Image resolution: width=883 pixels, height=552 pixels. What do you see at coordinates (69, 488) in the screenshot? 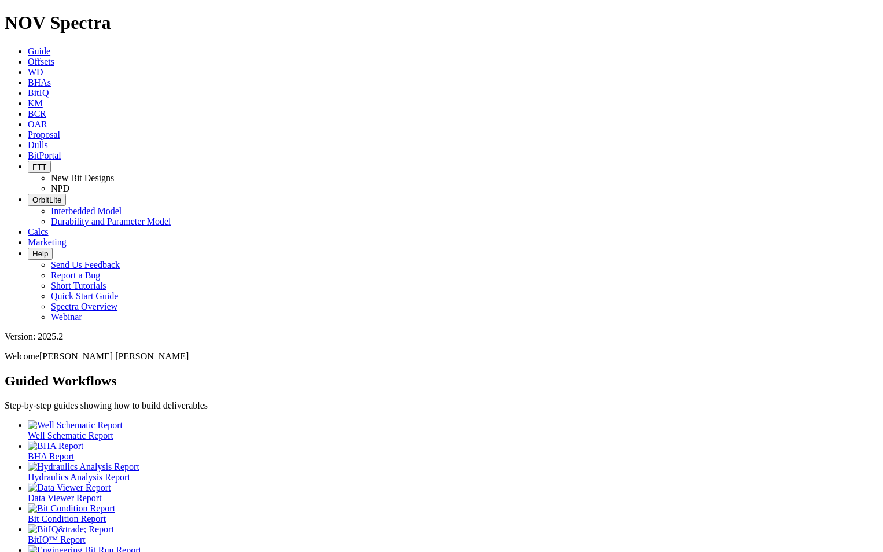
I see `img: Data Viewer Report` at bounding box center [69, 488].